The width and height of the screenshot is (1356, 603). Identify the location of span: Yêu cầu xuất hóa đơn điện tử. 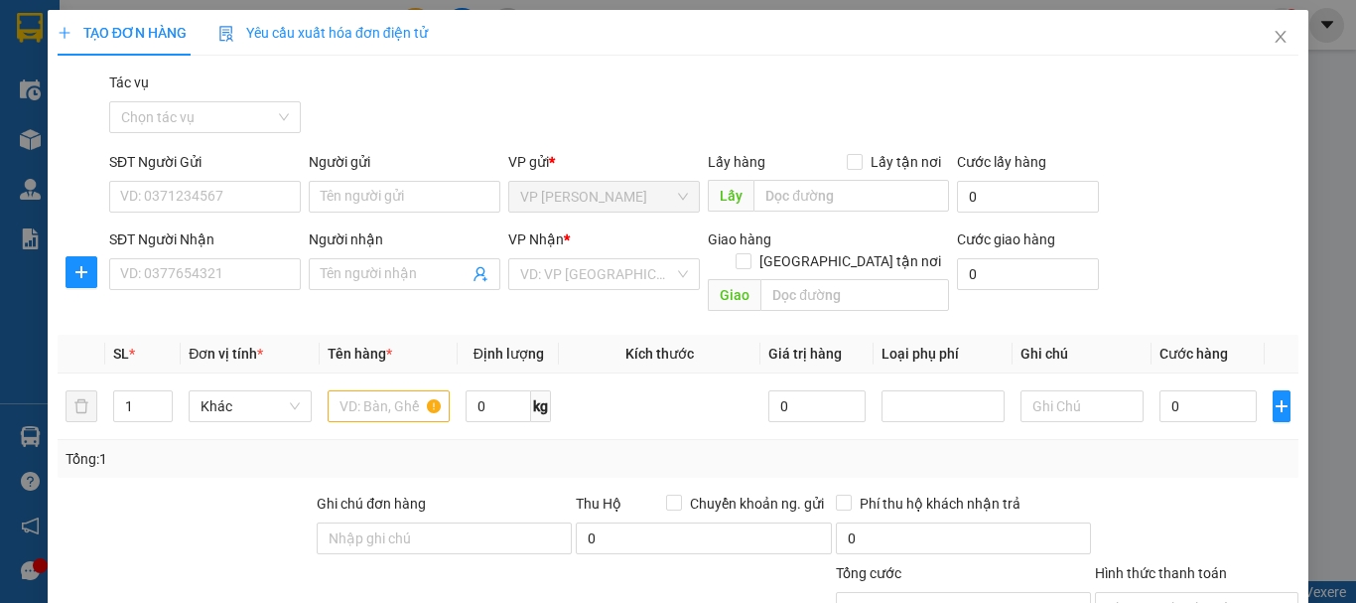
(323, 33).